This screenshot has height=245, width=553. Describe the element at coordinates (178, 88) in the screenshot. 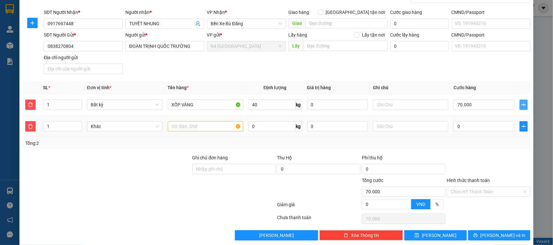

I see `span: Tên hàng` at that location.